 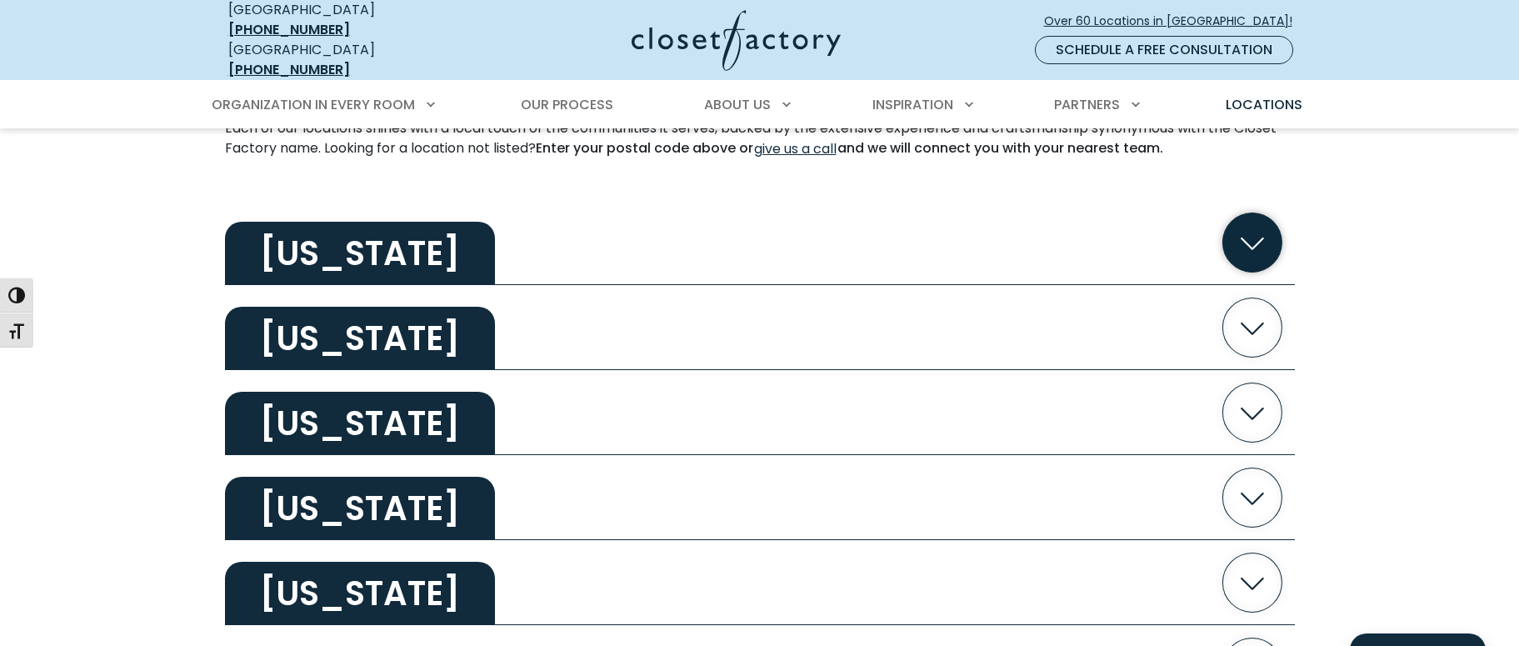 What do you see at coordinates (849, 147) in the screenshot?
I see `strong: Enter your postal code above or and we will connect you with your nearest team.` at bounding box center [849, 147].